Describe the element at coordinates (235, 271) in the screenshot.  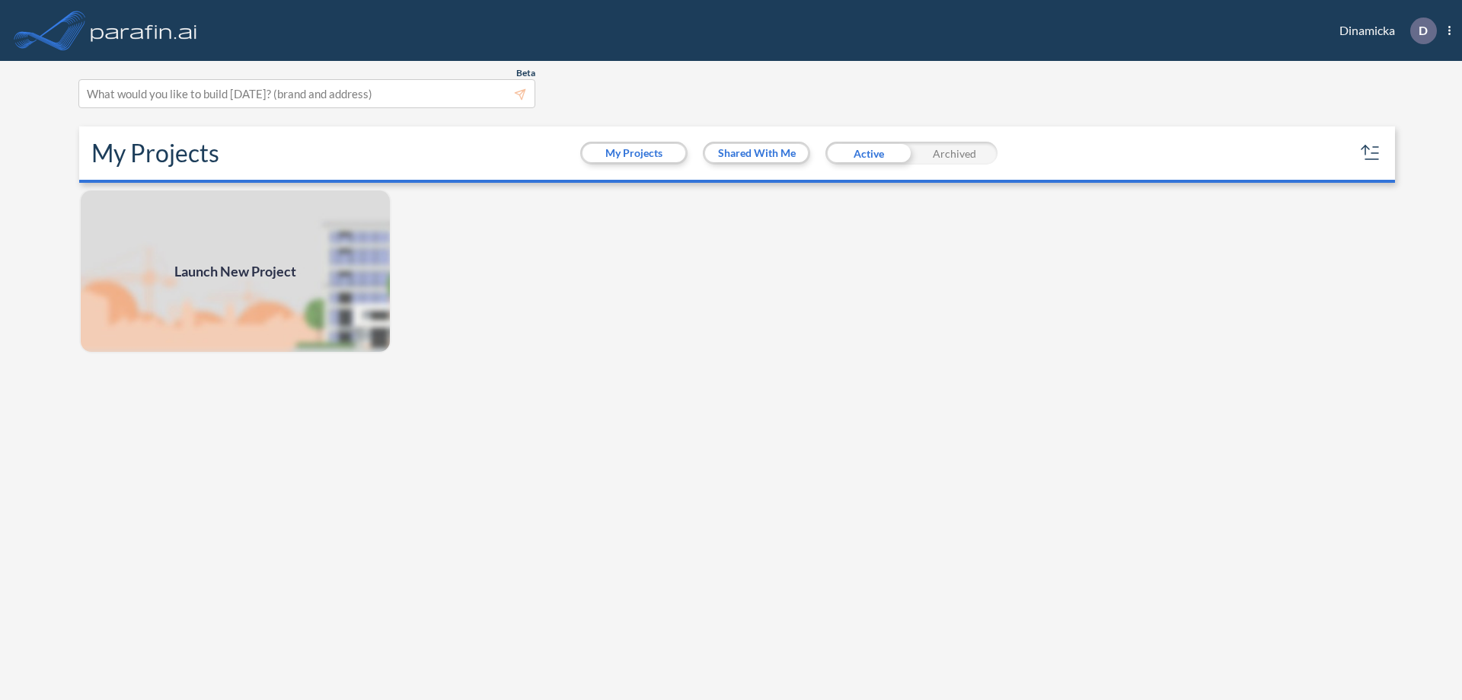
I see `span: Launch New Project` at that location.